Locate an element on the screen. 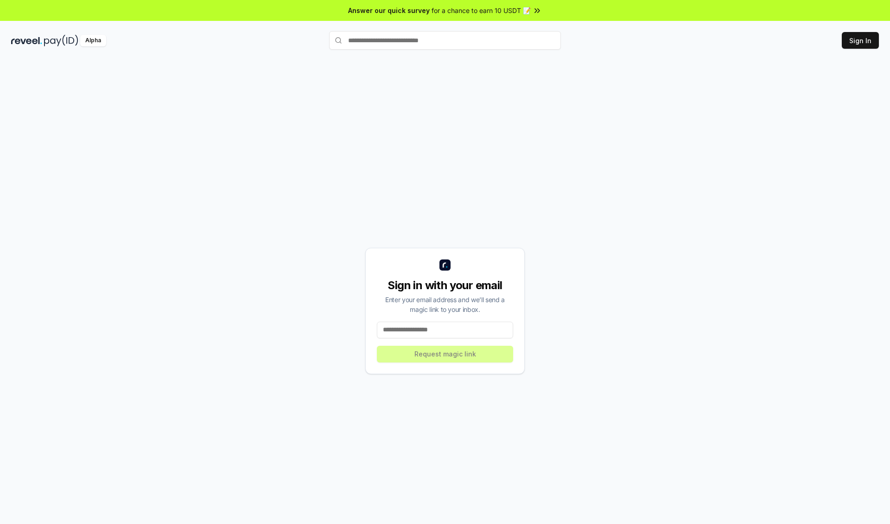  div: Sign in with your email is located at coordinates (445, 285).